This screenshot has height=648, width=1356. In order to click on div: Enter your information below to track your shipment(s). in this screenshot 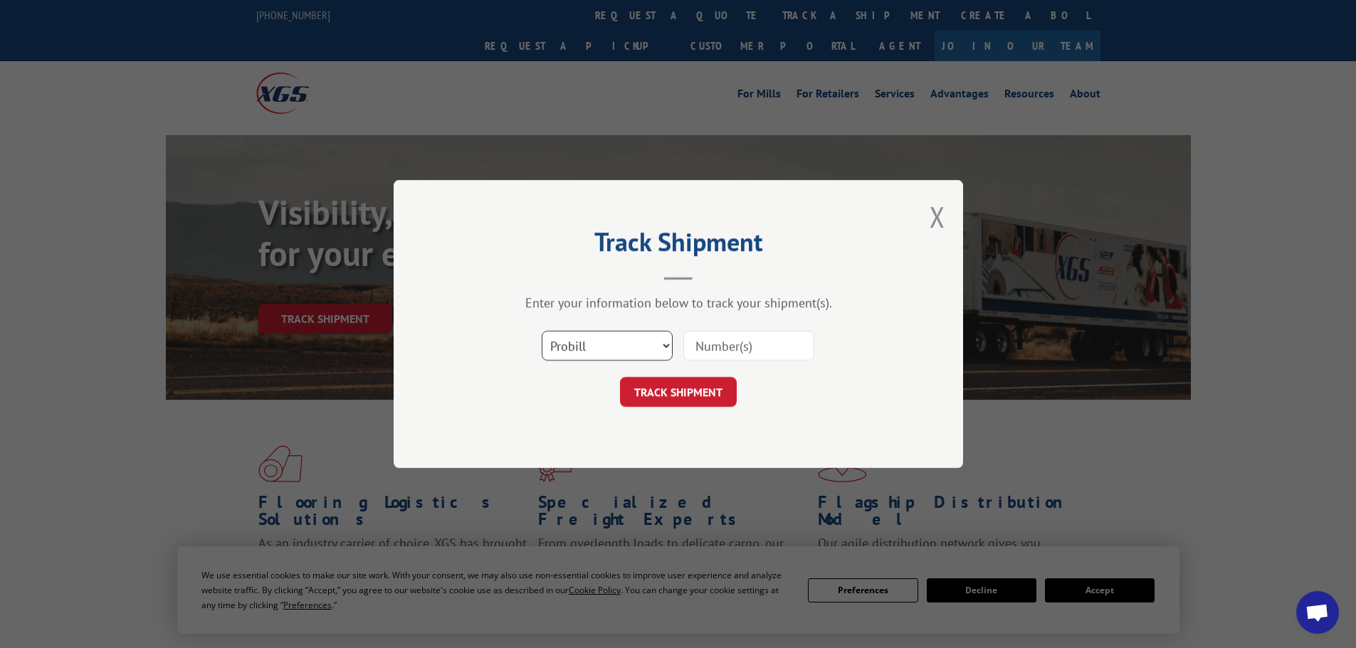, I will do `click(678, 303)`.